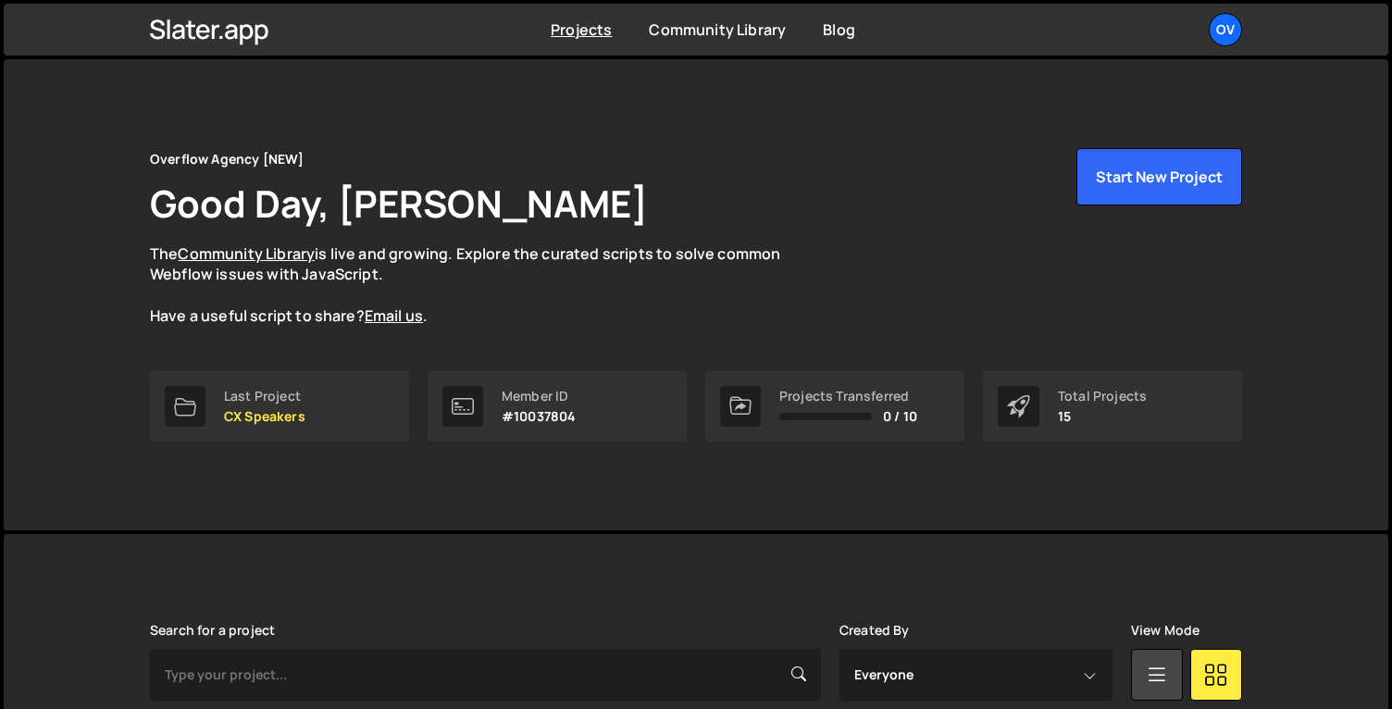  I want to click on input: Type your project..., so click(485, 675).